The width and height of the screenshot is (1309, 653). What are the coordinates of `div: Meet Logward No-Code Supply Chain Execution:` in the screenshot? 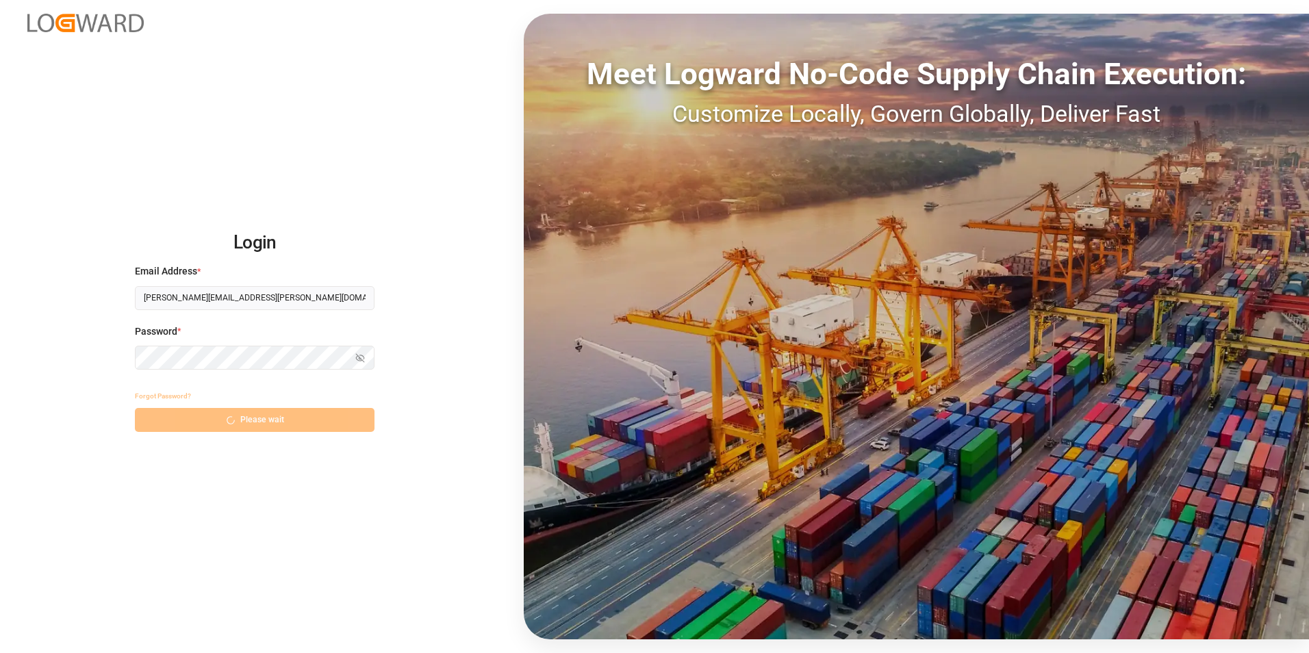 It's located at (916, 74).